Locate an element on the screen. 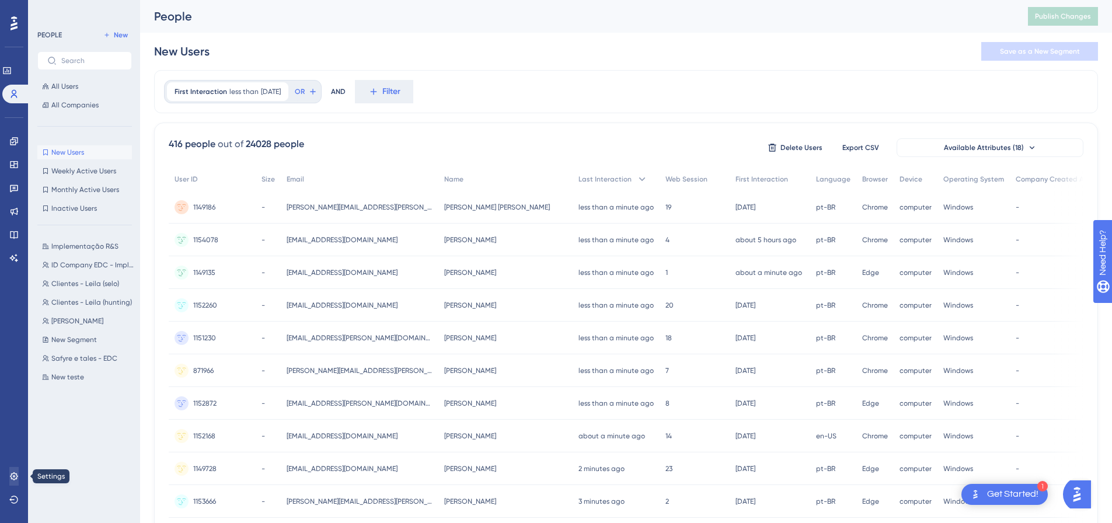  div: New Users is located at coordinates (181, 51).